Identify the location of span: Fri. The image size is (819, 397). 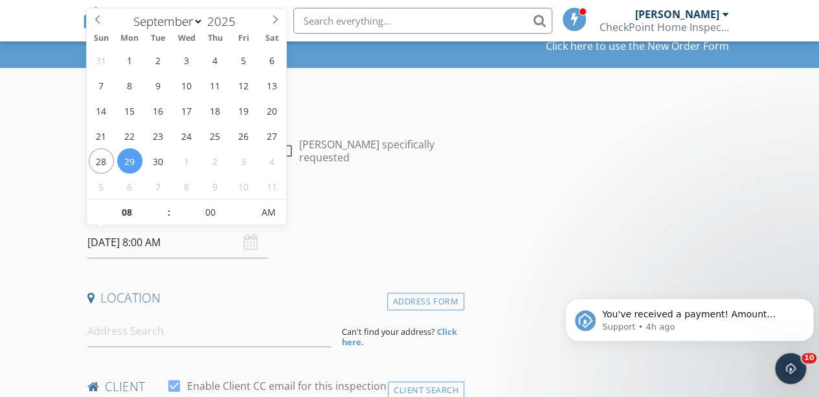
(243, 38).